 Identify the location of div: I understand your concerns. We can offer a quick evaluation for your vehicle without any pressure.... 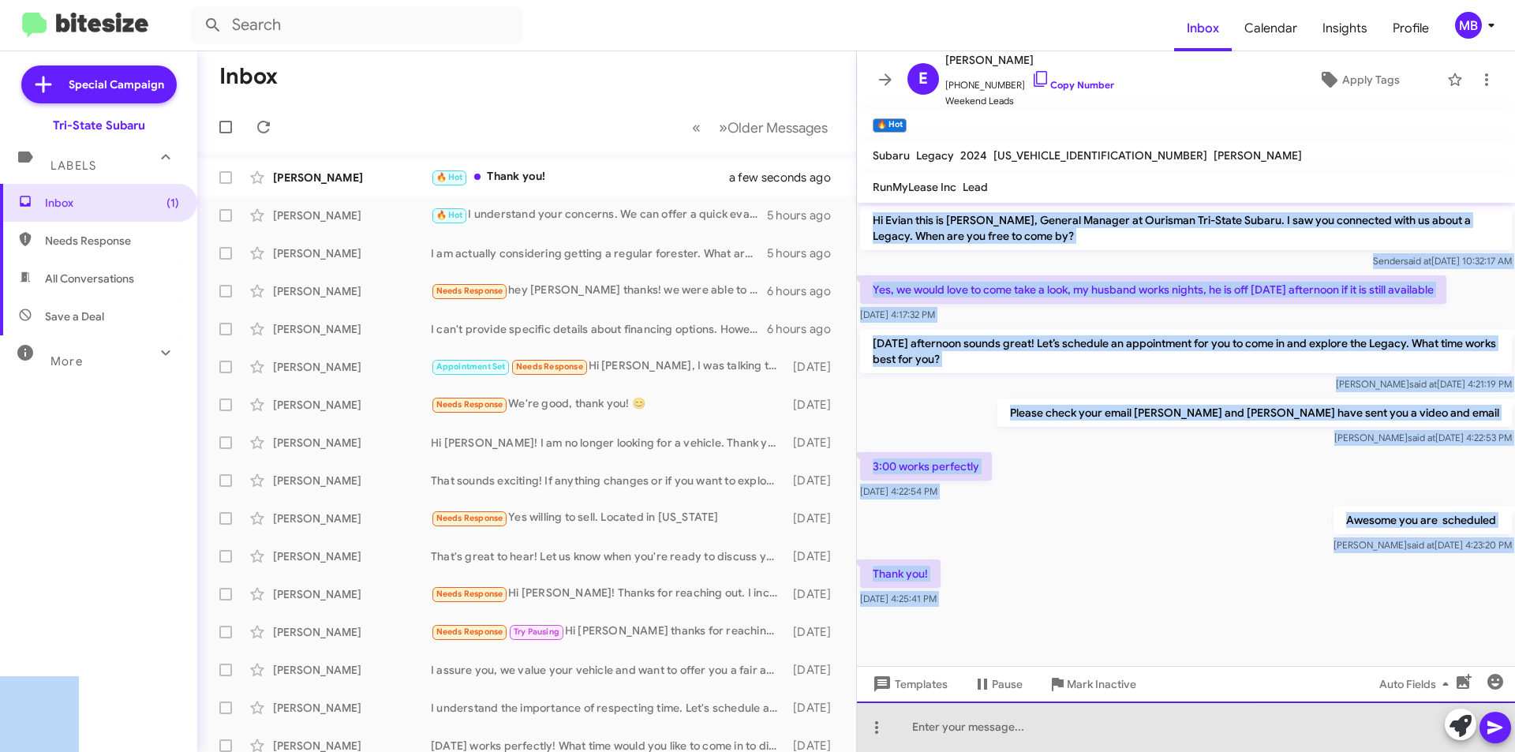
(599, 215).